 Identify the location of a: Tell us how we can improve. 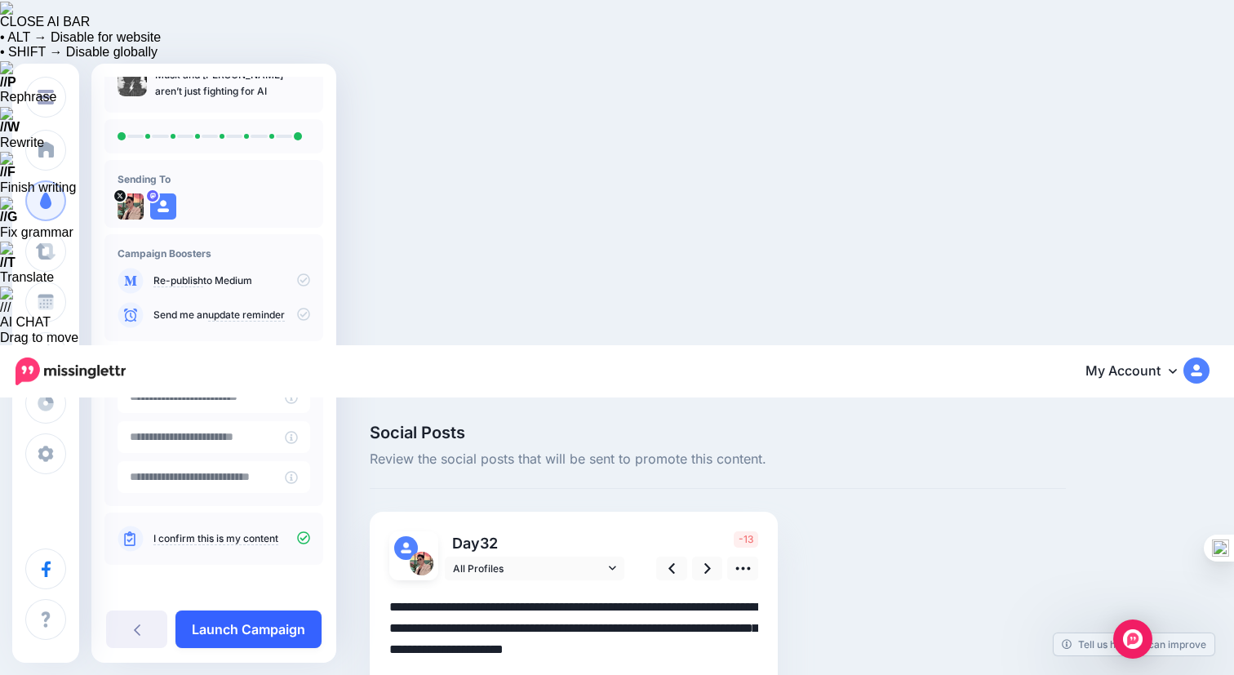
(1133, 644).